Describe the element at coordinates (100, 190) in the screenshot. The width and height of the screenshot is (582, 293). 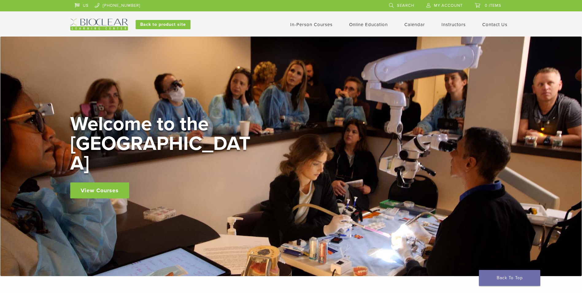
I see `a: View Courses` at that location.